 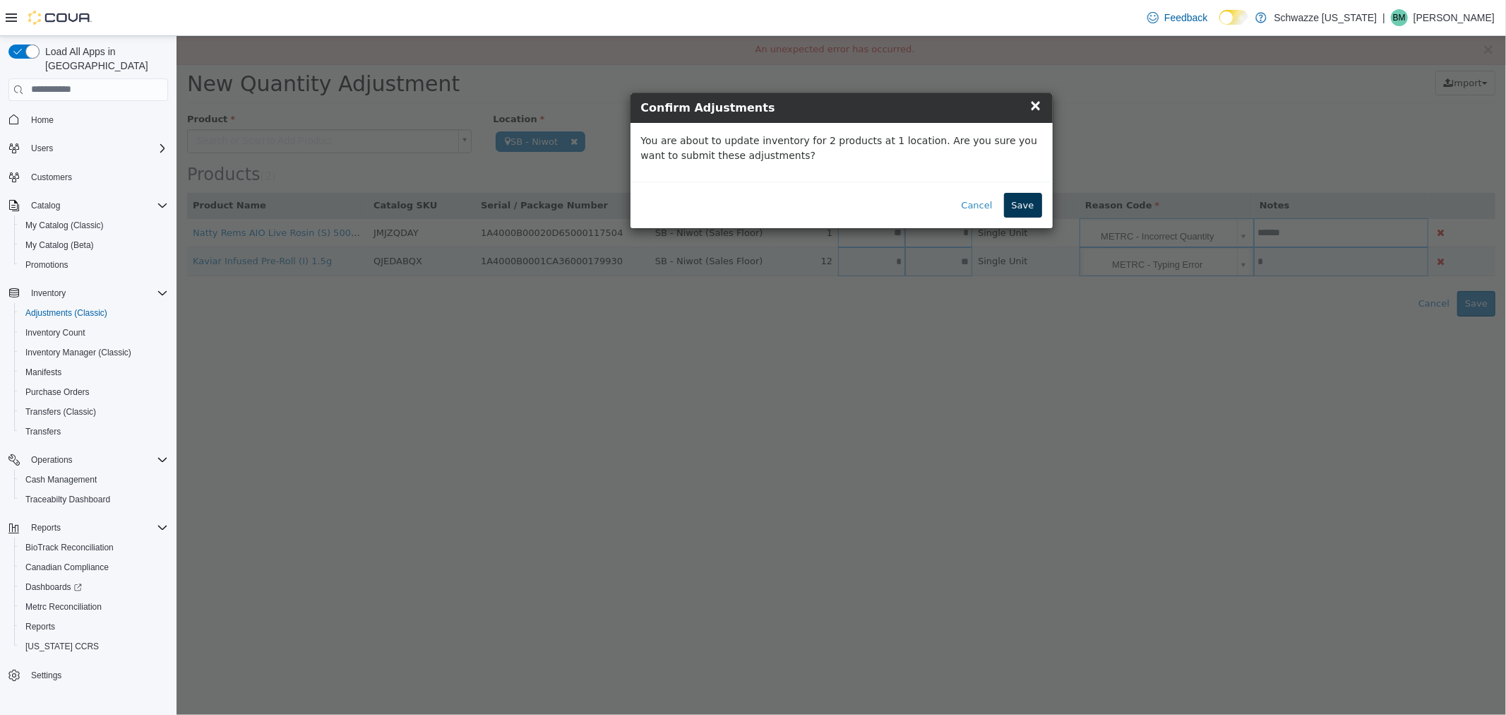 What do you see at coordinates (1234, 17) in the screenshot?
I see `input: Dark Mode` at bounding box center [1234, 17].